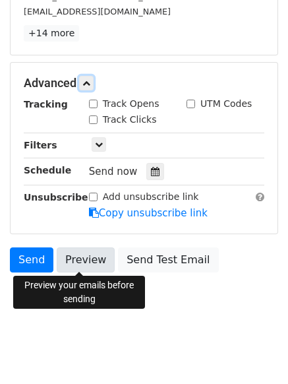 This screenshot has width=288, height=384. I want to click on strong: Tracking, so click(46, 104).